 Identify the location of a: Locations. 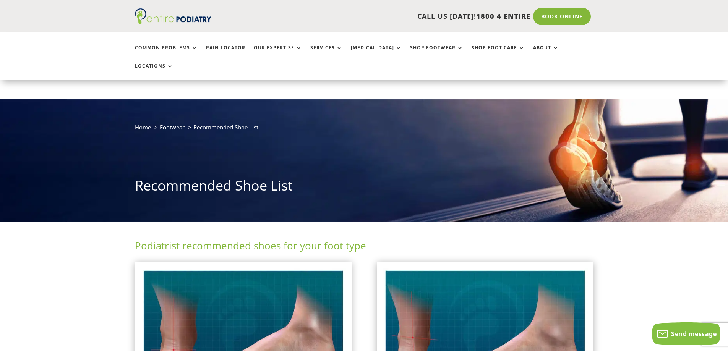
(154, 71).